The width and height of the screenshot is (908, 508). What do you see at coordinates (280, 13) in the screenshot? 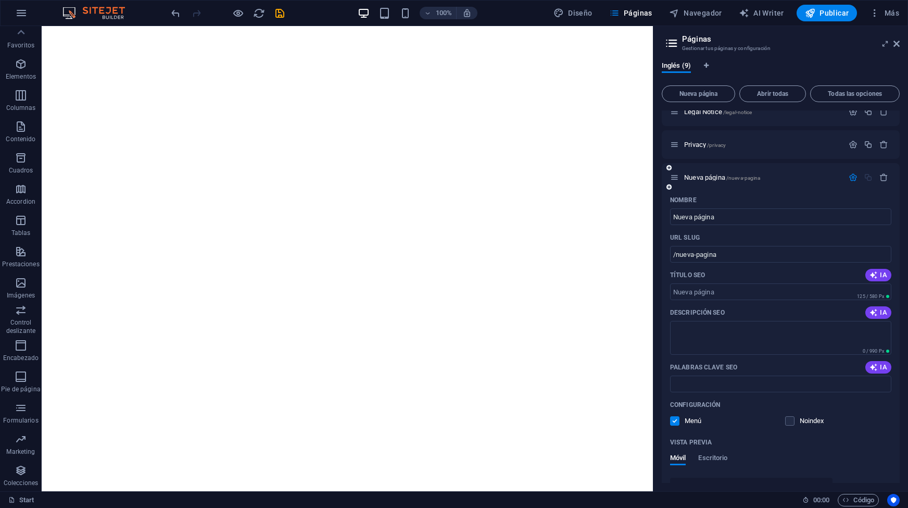
I see `i: Guardar (Ctrl+S)` at bounding box center [280, 13].